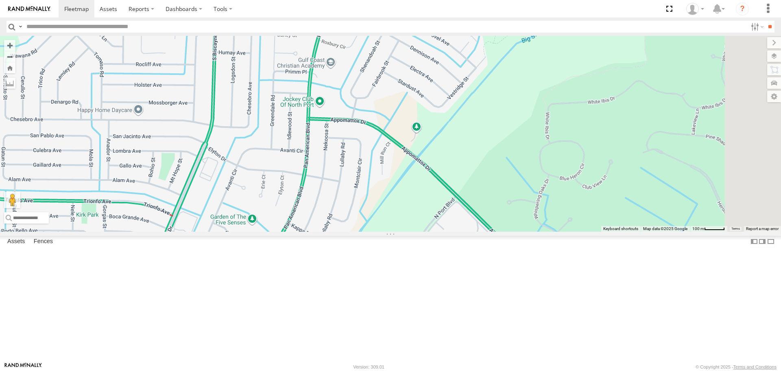  Describe the element at coordinates (756, 26) in the screenshot. I see `label: Search Filter Options` at that location.